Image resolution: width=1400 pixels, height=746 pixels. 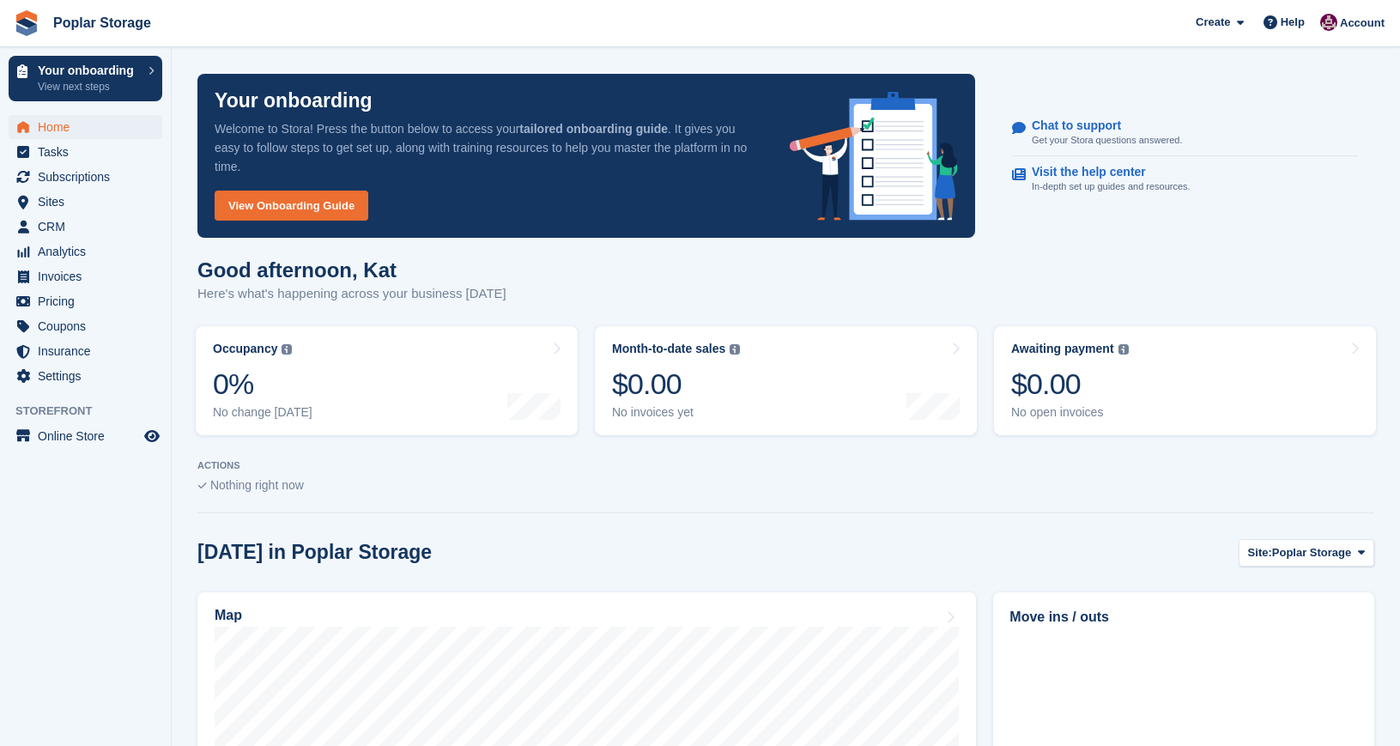 What do you see at coordinates (488, 148) in the screenshot?
I see `p: Welcome to Stora! Press the button below to access your . It gives you easy to follow steps to ge...` at bounding box center [488, 148].